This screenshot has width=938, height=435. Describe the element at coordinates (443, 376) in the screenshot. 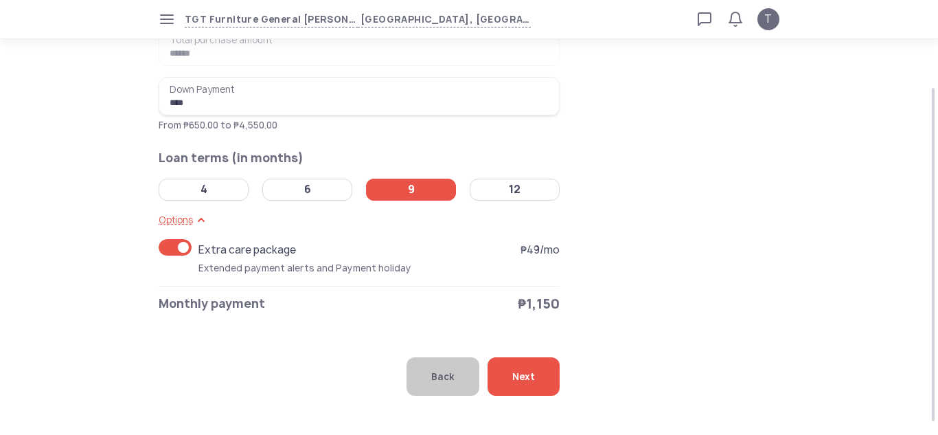

I see `span: Back` at that location.